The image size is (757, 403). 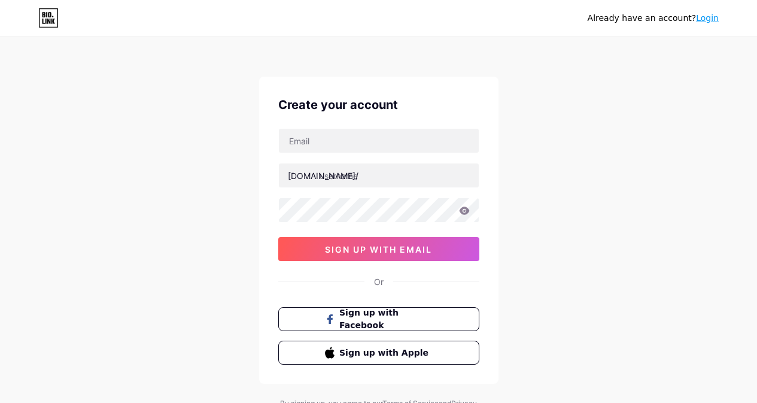 I want to click on span: Sign up with Facebook, so click(x=385, y=319).